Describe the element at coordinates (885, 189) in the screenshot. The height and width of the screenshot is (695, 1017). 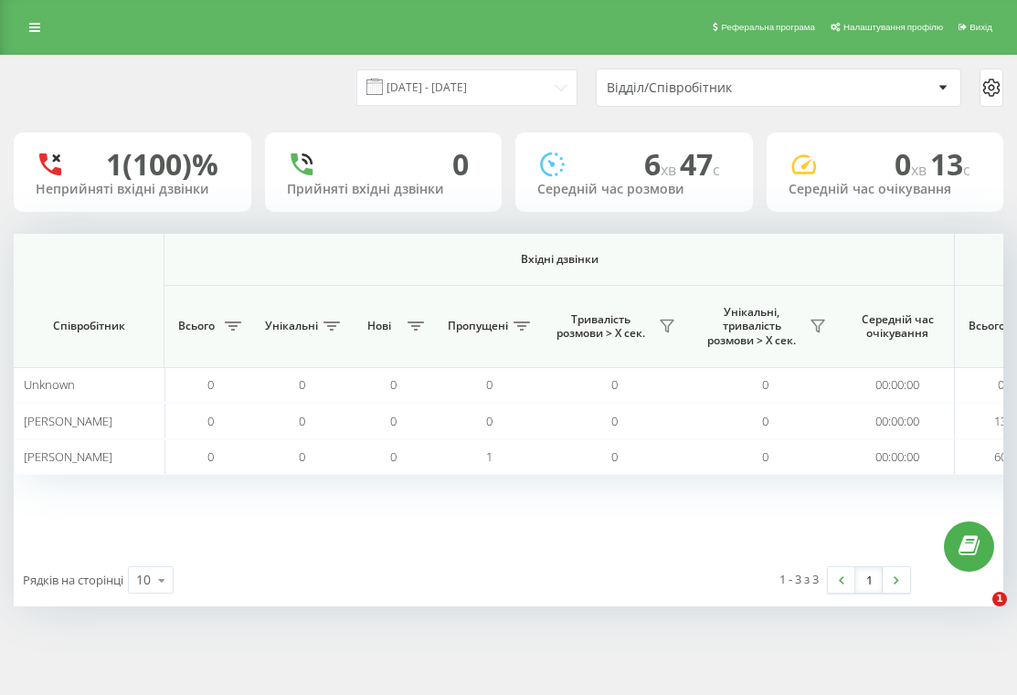
I see `div: Середній час очікування` at that location.